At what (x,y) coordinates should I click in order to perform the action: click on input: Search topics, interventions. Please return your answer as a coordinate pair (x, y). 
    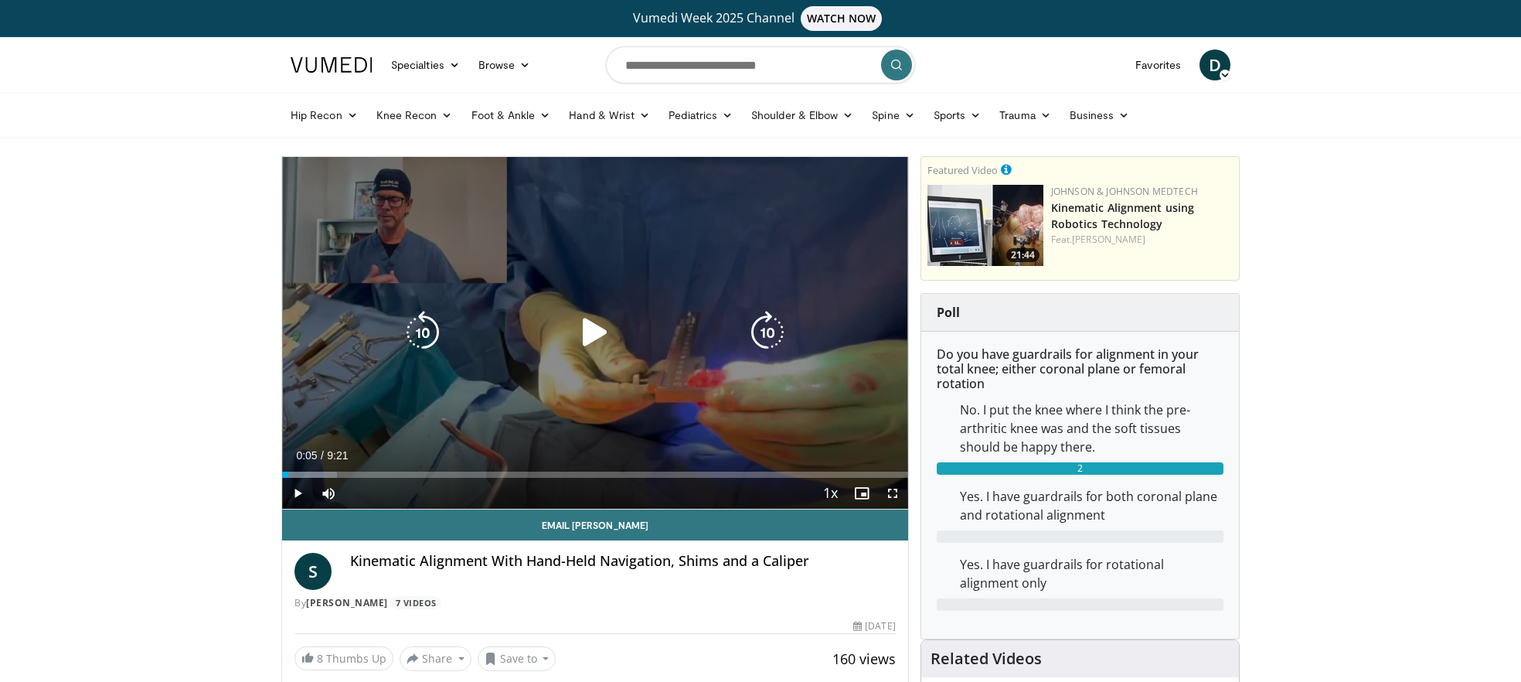
    Looking at the image, I should click on (761, 65).